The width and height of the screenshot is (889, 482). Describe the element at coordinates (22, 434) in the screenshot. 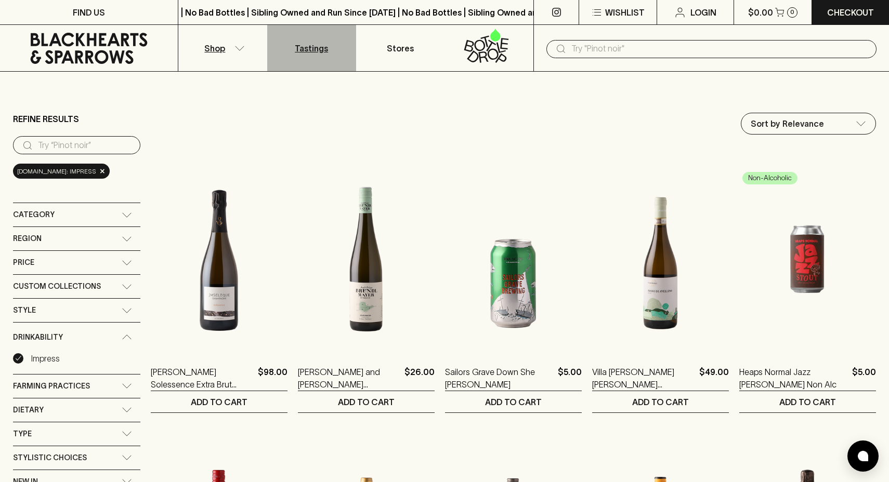

I see `span: Type` at that location.